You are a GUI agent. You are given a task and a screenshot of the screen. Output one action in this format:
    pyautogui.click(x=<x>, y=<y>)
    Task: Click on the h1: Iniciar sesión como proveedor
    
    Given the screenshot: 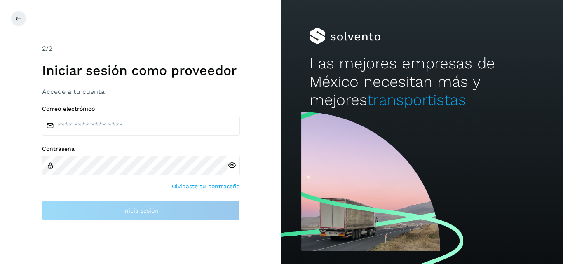 What is the action you would take?
    pyautogui.click(x=141, y=70)
    